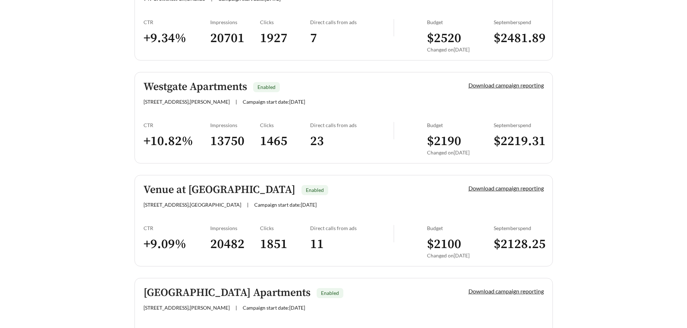  What do you see at coordinates (285, 141) in the screenshot?
I see `h3: 1465` at bounding box center [285, 141].